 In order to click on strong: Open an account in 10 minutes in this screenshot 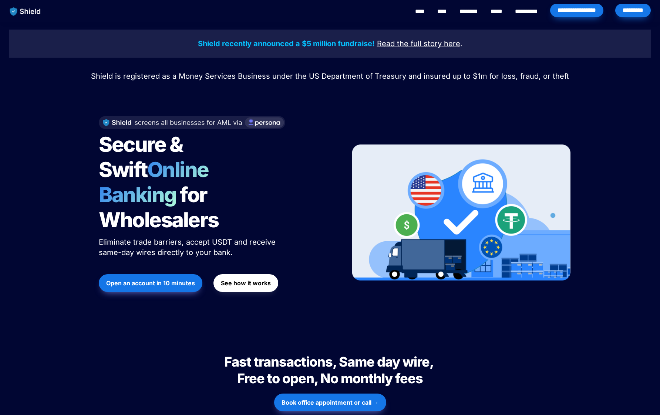, I will do `click(151, 283)`.